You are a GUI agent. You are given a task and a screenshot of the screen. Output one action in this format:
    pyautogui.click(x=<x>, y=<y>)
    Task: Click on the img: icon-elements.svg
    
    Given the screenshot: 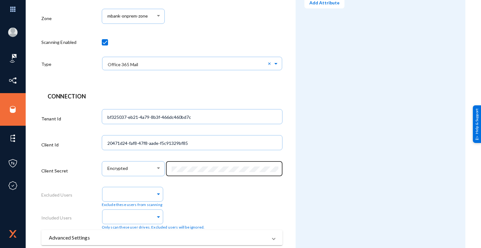 What is the action you would take?
    pyautogui.click(x=13, y=138)
    